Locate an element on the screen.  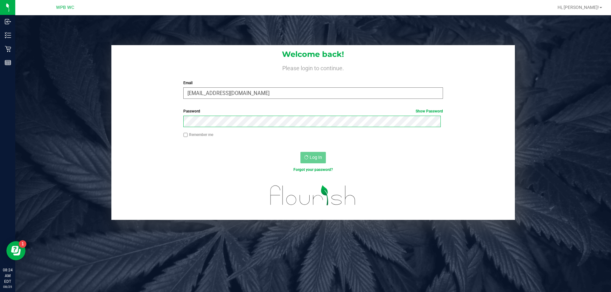
a: Show Password is located at coordinates (429, 111).